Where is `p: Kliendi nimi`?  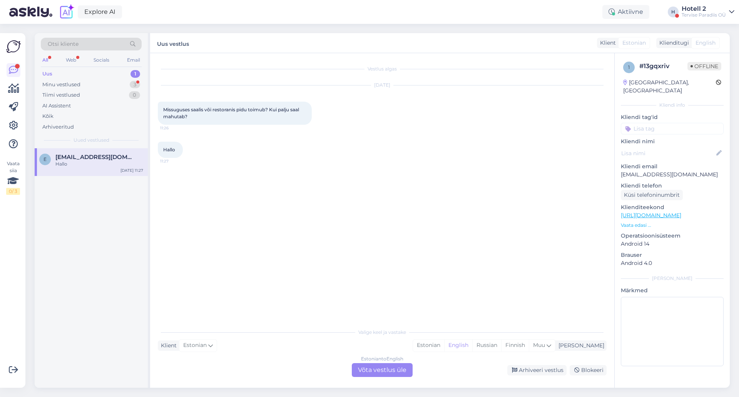 p: Kliendi nimi is located at coordinates (672, 141).